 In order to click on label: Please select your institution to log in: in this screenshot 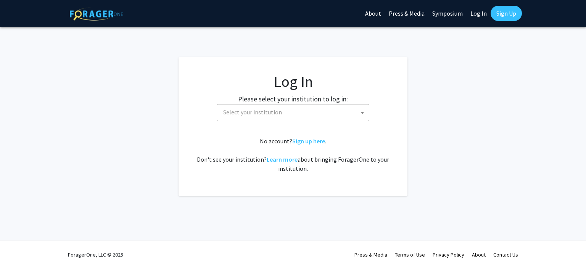, I will do `click(293, 99)`.